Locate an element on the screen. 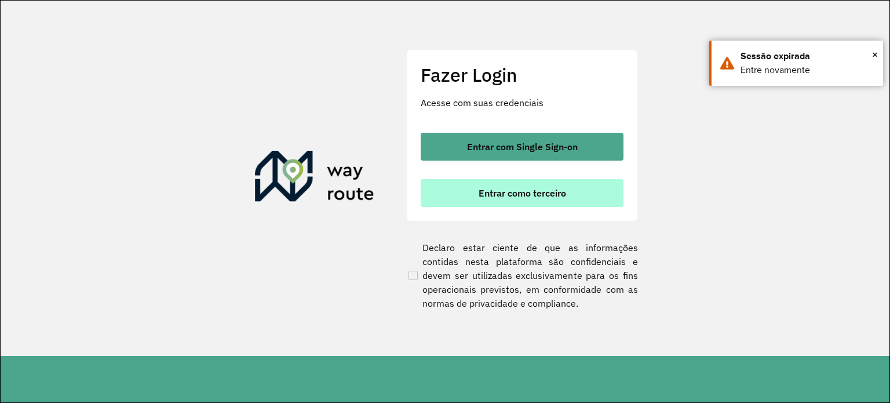 The height and width of the screenshot is (403, 890). div: Entre novamente is located at coordinates (807, 70).